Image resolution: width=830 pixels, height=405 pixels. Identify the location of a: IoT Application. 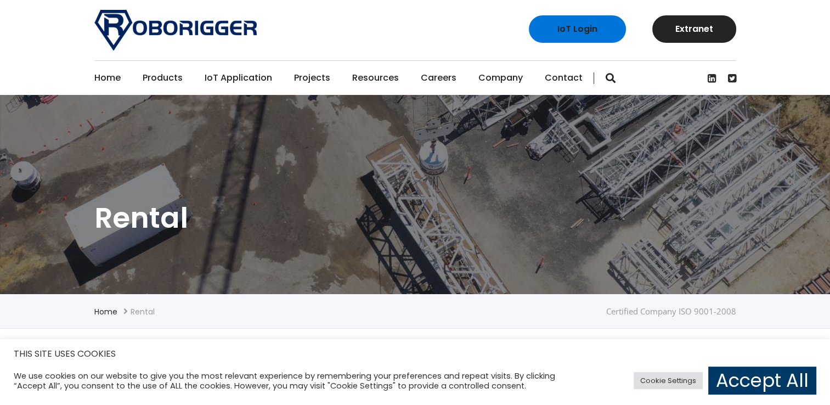
(238, 78).